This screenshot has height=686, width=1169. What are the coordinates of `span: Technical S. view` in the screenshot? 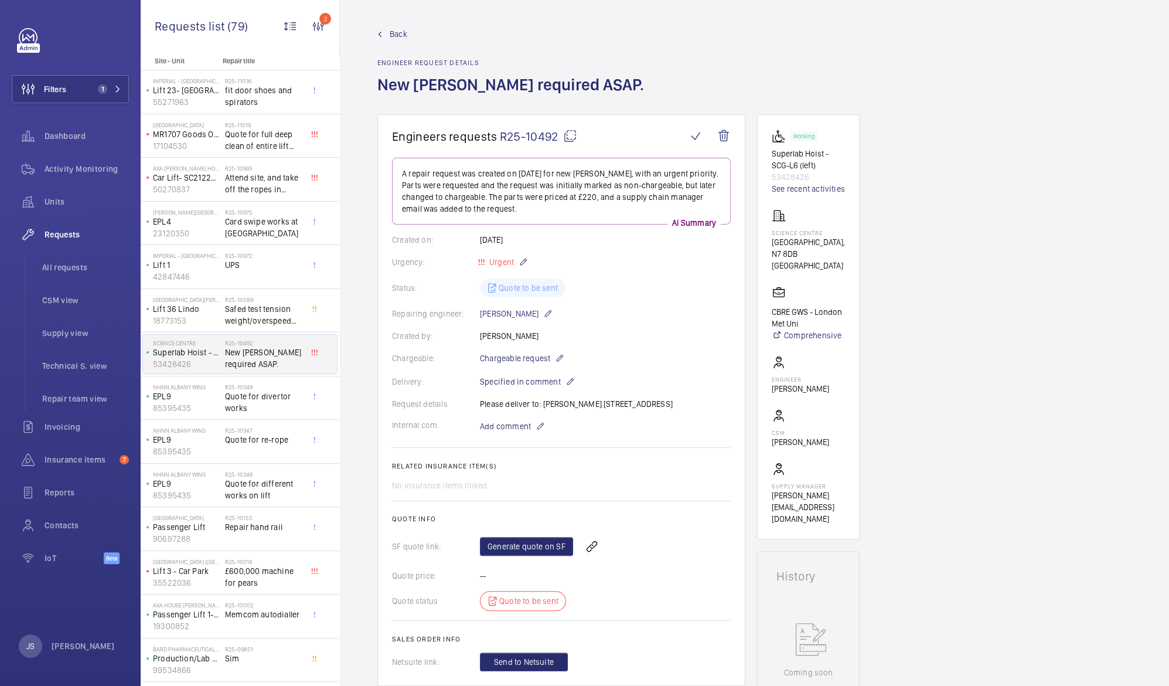 It's located at (86, 366).